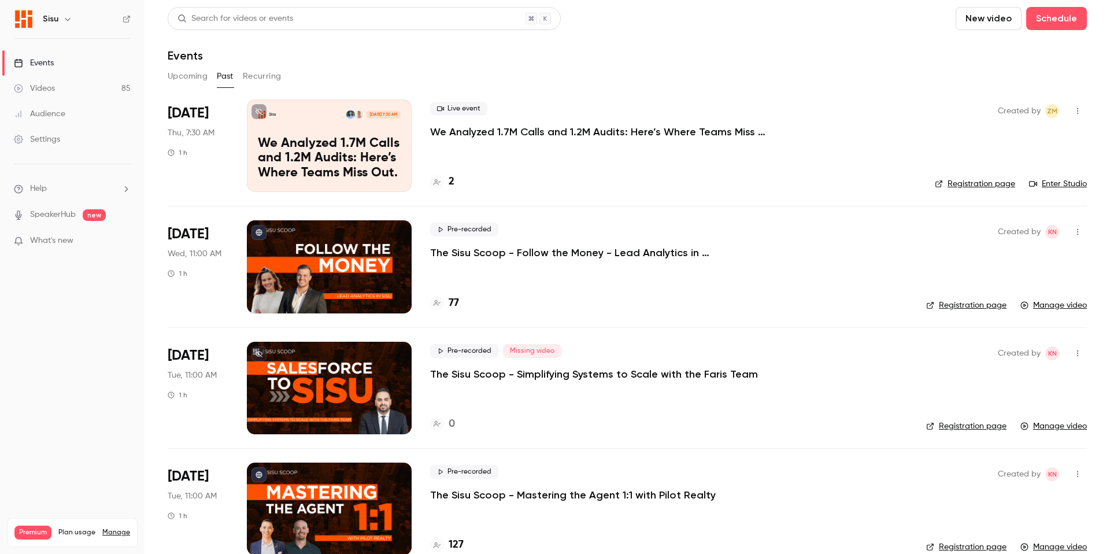 The height and width of the screenshot is (554, 1110). What do you see at coordinates (34, 63) in the screenshot?
I see `div: Events` at bounding box center [34, 63].